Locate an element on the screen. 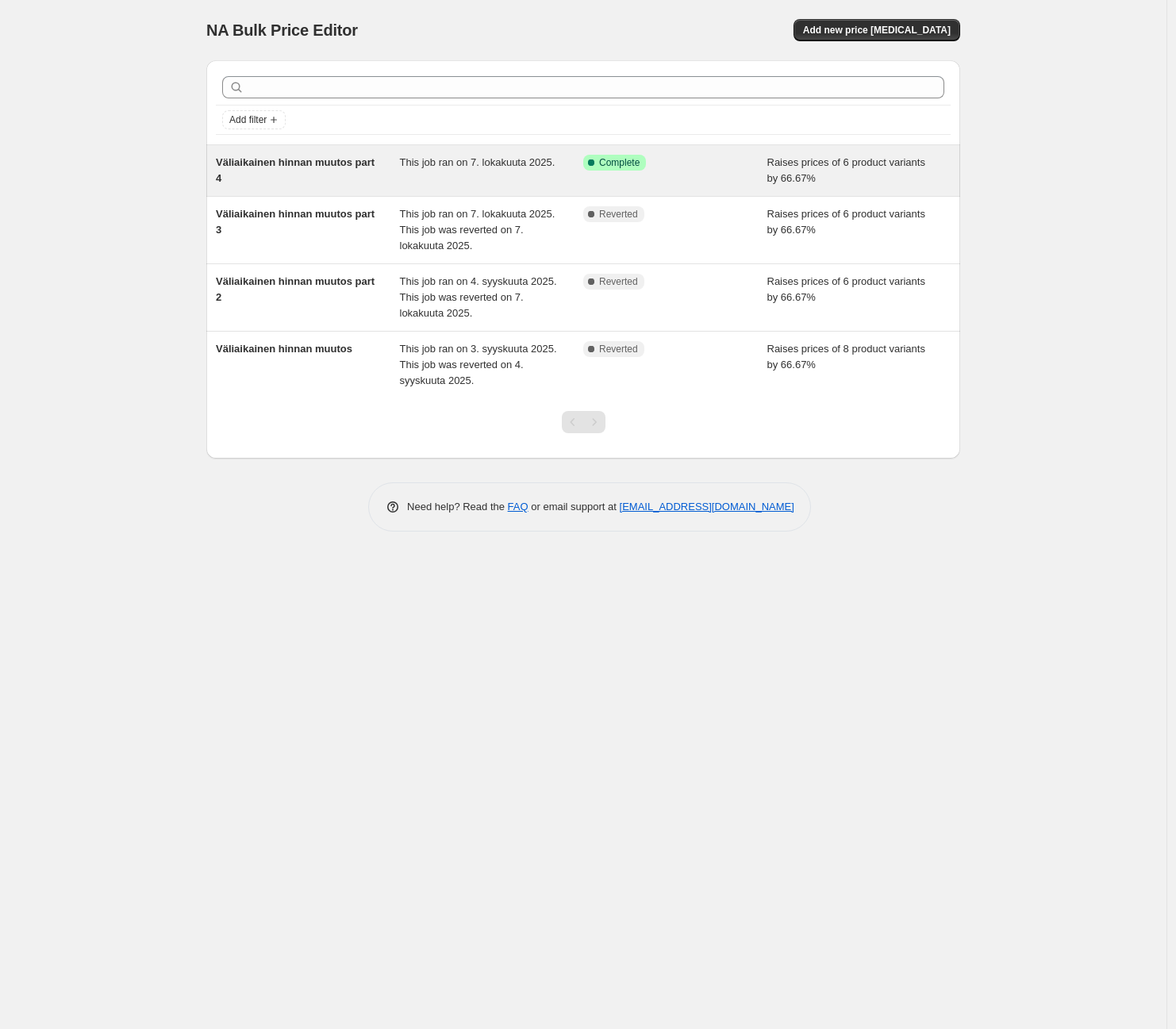 The height and width of the screenshot is (1029, 1176). span: This job ran on 4. syyskuuta 2025. This job was reverted on 7. lokakuuta 2025. is located at coordinates (478, 297).